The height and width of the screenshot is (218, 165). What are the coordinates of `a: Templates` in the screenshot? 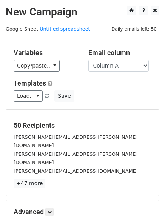 It's located at (30, 83).